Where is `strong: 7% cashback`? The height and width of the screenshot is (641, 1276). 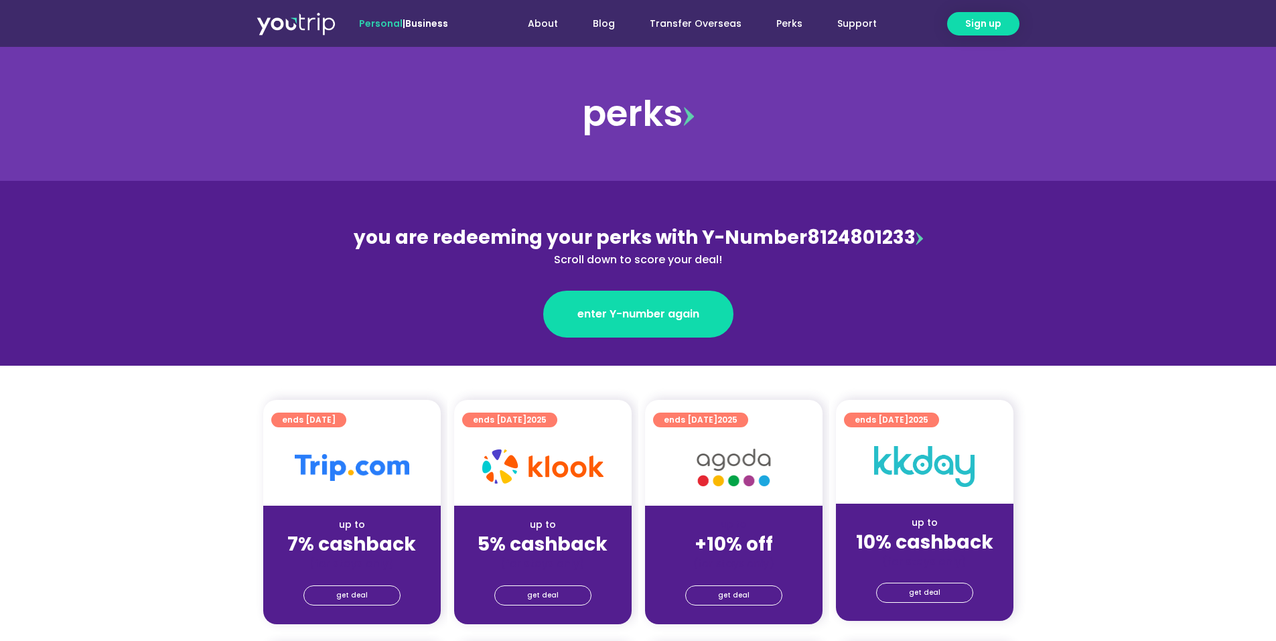
strong: 7% cashback is located at coordinates (352, 544).